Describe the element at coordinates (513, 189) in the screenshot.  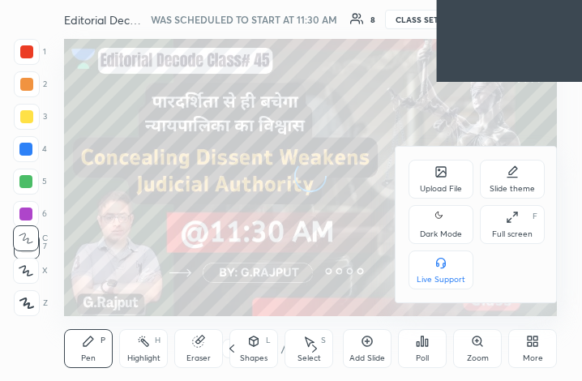
I see `div: Slide theme` at that location.